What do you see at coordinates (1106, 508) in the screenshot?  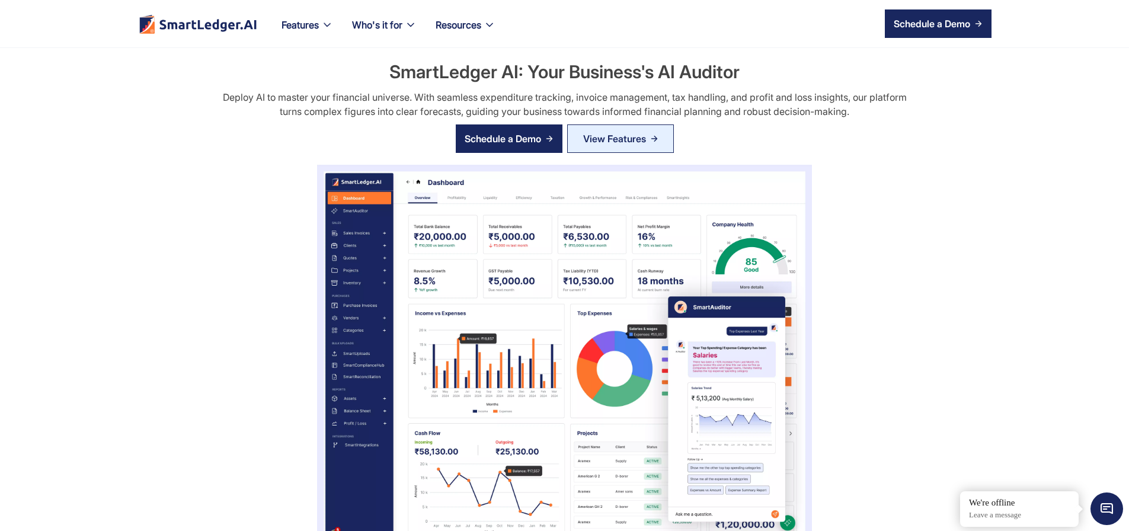 I see `div: Chat Widget` at bounding box center [1106, 508].